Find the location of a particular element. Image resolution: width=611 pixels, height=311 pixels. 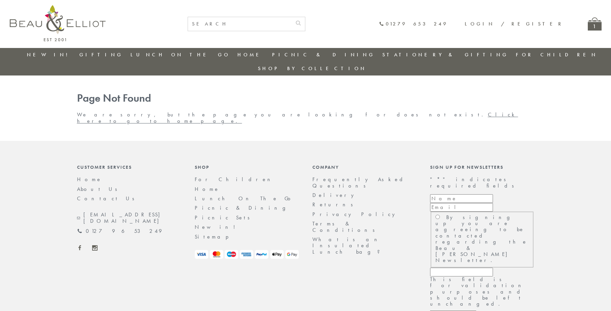

div: Shop is located at coordinates (247, 167).